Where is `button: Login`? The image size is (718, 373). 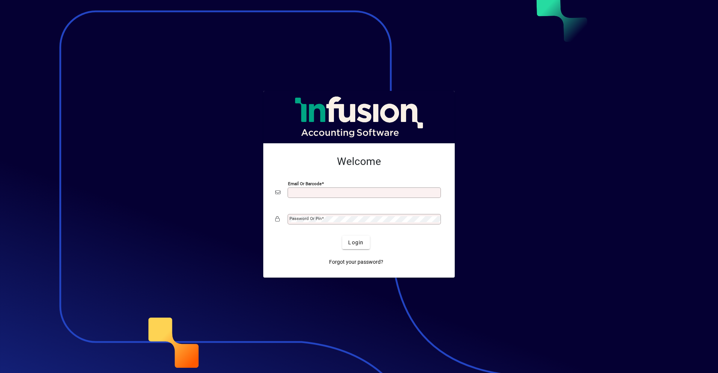
button: Login is located at coordinates (356, 242).